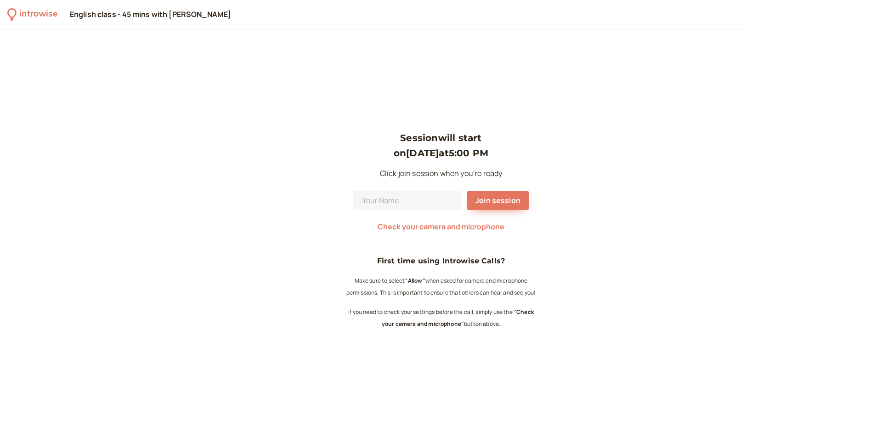 The width and height of the screenshot is (882, 438). What do you see at coordinates (498, 200) in the screenshot?
I see `span: Join session` at bounding box center [498, 200].